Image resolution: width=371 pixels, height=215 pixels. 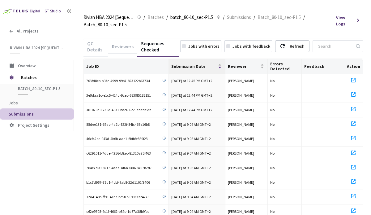 I want to click on div: Jobs with feedback, so click(x=251, y=46).